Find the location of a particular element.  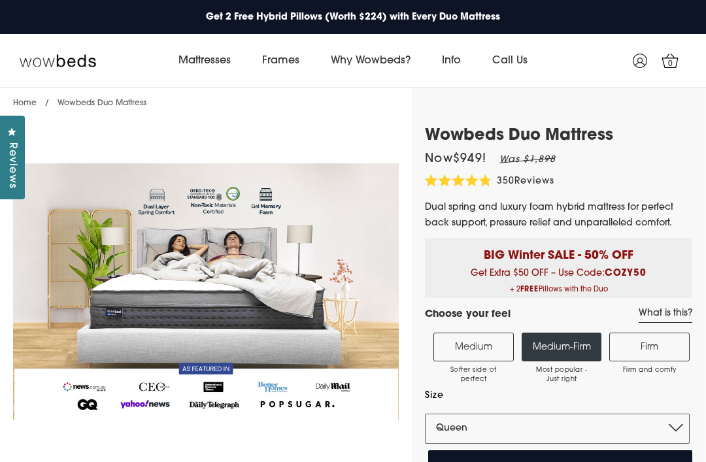

img: Wow Beds Logo is located at coordinates (58, 60).